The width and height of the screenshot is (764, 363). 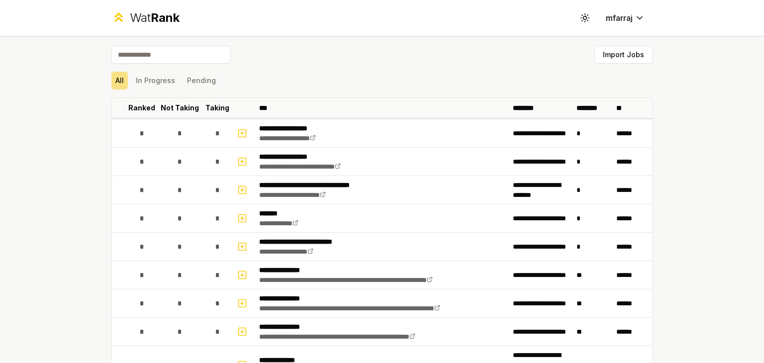 What do you see at coordinates (217, 108) in the screenshot?
I see `p: Taking` at bounding box center [217, 108].